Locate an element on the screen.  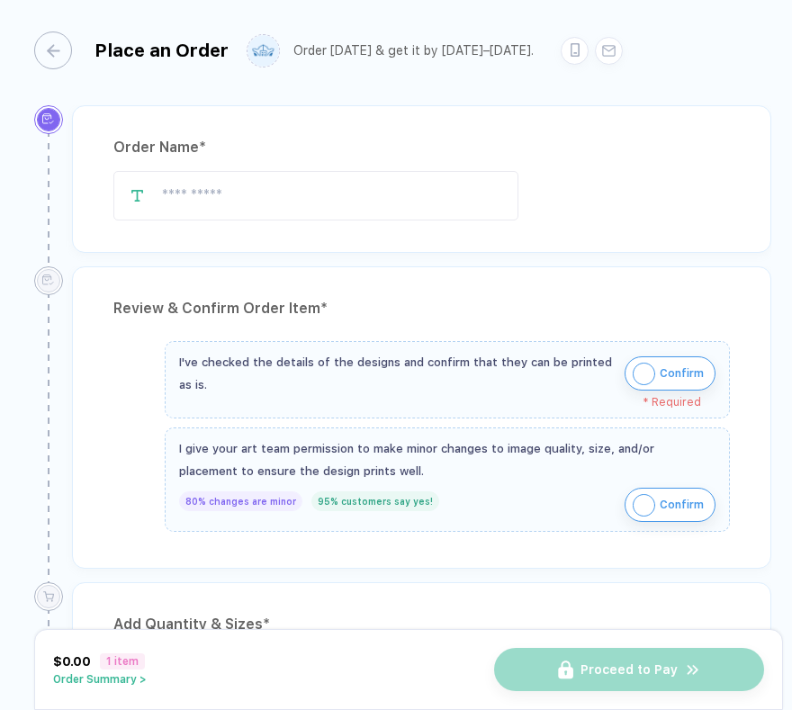
div: Add Quantity & Sizes is located at coordinates (421, 625).